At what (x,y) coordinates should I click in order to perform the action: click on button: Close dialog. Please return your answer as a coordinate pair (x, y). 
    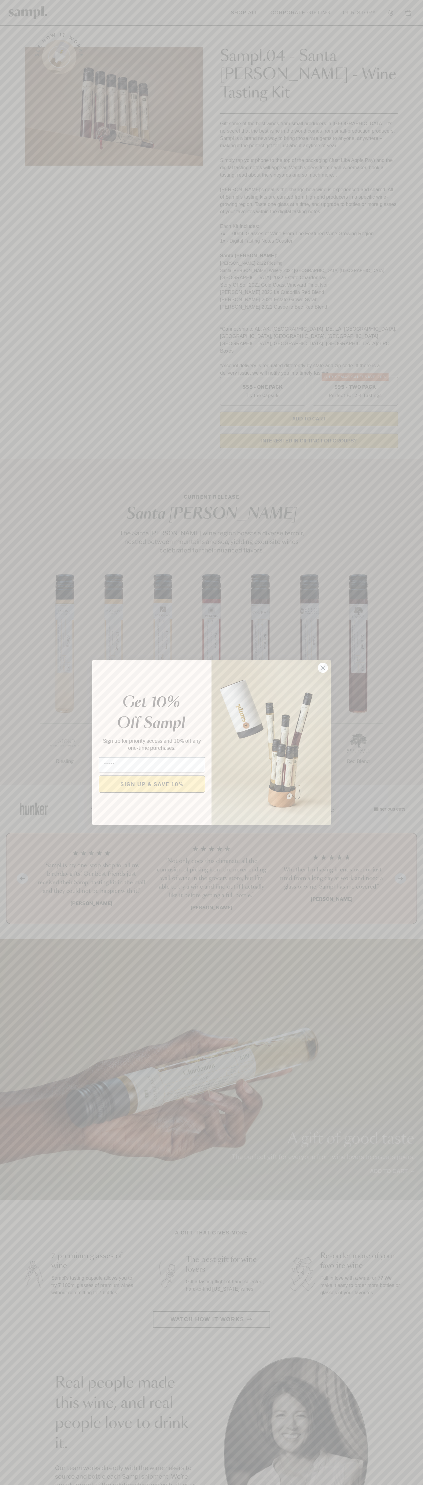
    Looking at the image, I should click on (323, 667).